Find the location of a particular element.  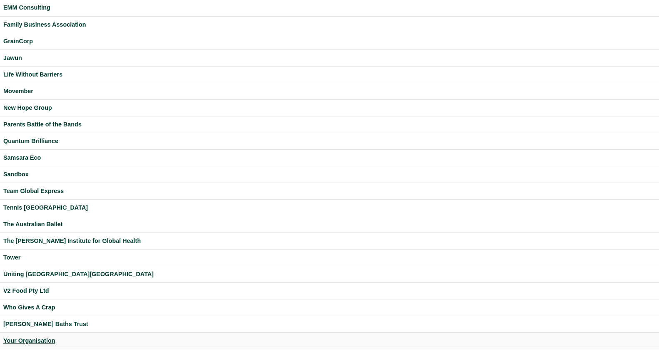

div: Quantum Brilliance is located at coordinates (329, 141).